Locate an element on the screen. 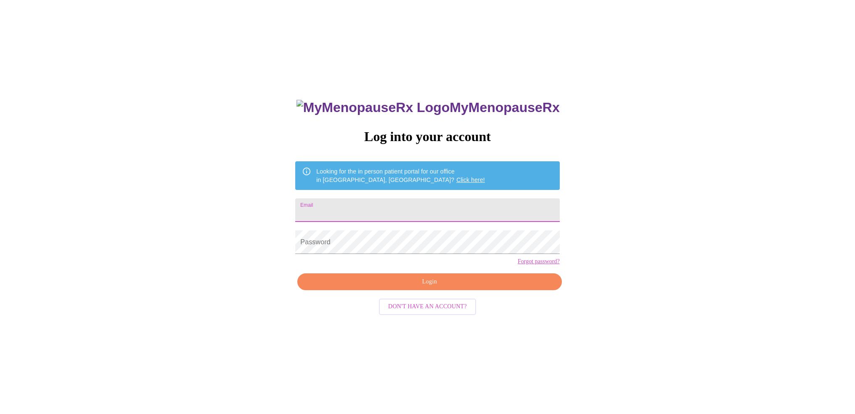 Image resolution: width=855 pixels, height=414 pixels. button: Login is located at coordinates (430, 281).